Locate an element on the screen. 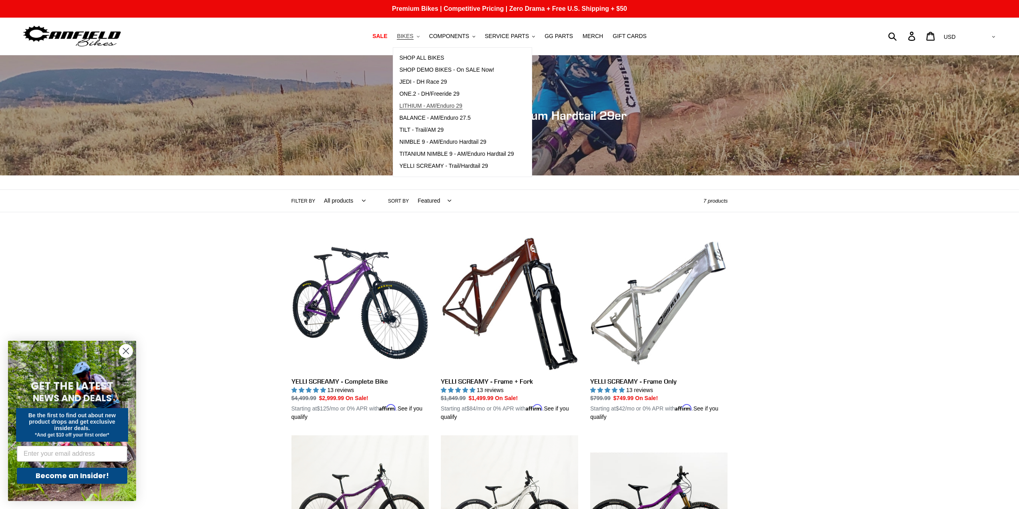  input: Search is located at coordinates (902, 36).